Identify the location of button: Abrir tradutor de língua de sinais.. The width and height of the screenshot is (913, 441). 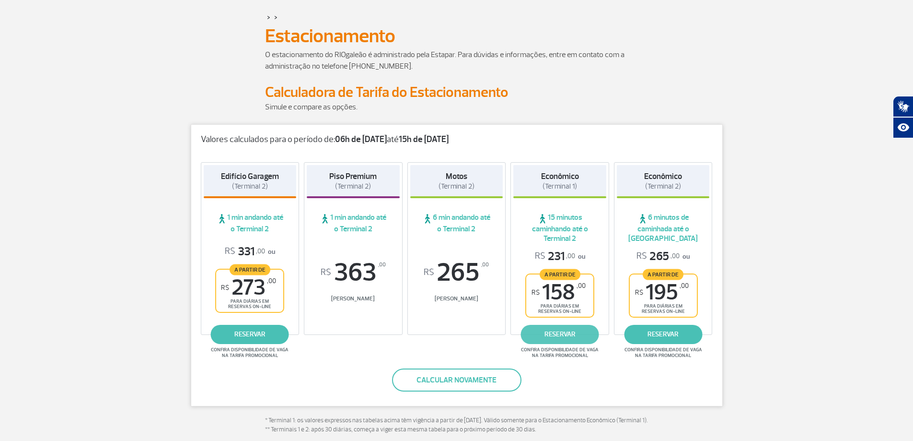
(903, 106).